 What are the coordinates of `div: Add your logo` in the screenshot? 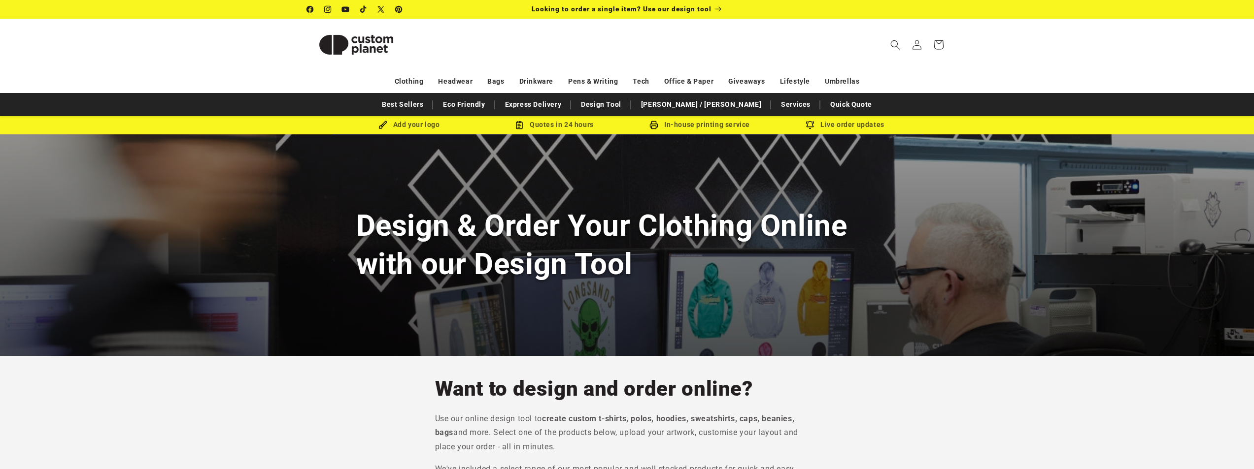 It's located at (409, 125).